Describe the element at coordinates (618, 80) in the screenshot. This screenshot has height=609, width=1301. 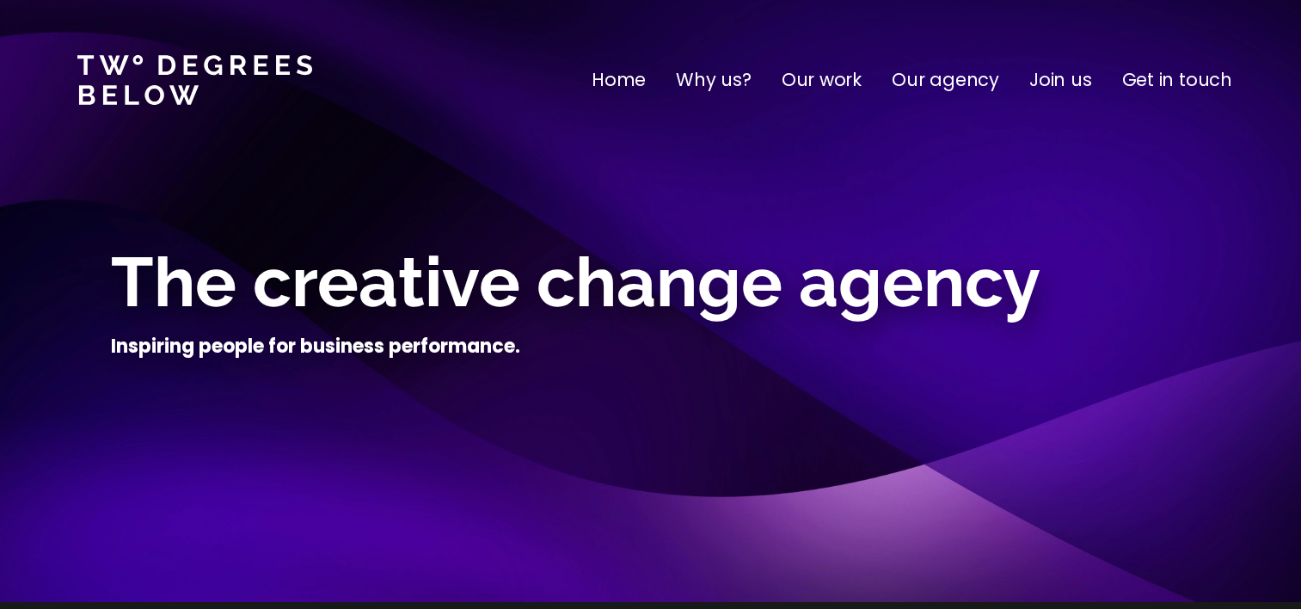
I see `p: Home` at that location.